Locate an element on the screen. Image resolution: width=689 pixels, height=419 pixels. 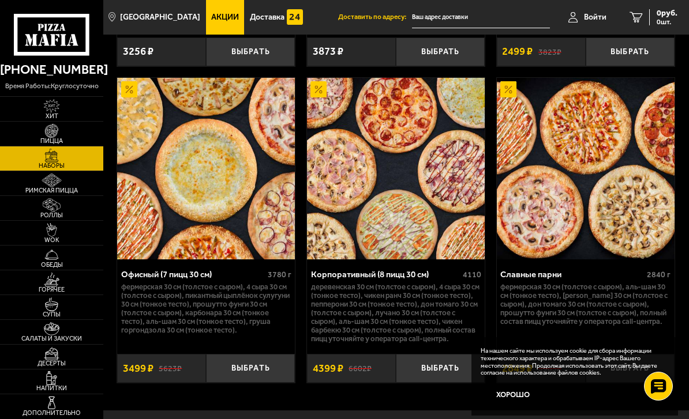
div: Офисный (7 пицц 30 см) is located at coordinates (193, 275).